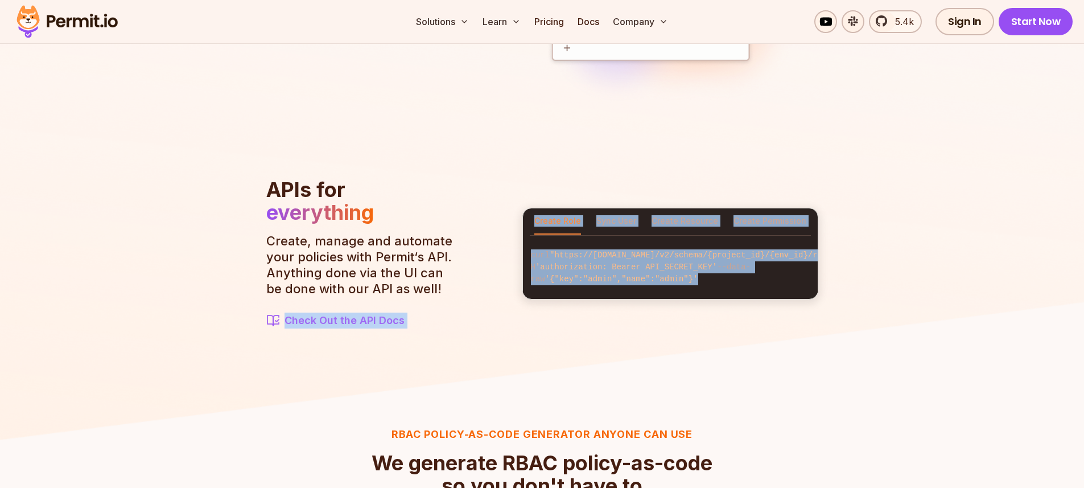 This screenshot has height=488, width=1084. What do you see at coordinates (626, 267) in the screenshot?
I see `span: 'authorization: Bearer API_SECRET_KEY'` at bounding box center [626, 267].